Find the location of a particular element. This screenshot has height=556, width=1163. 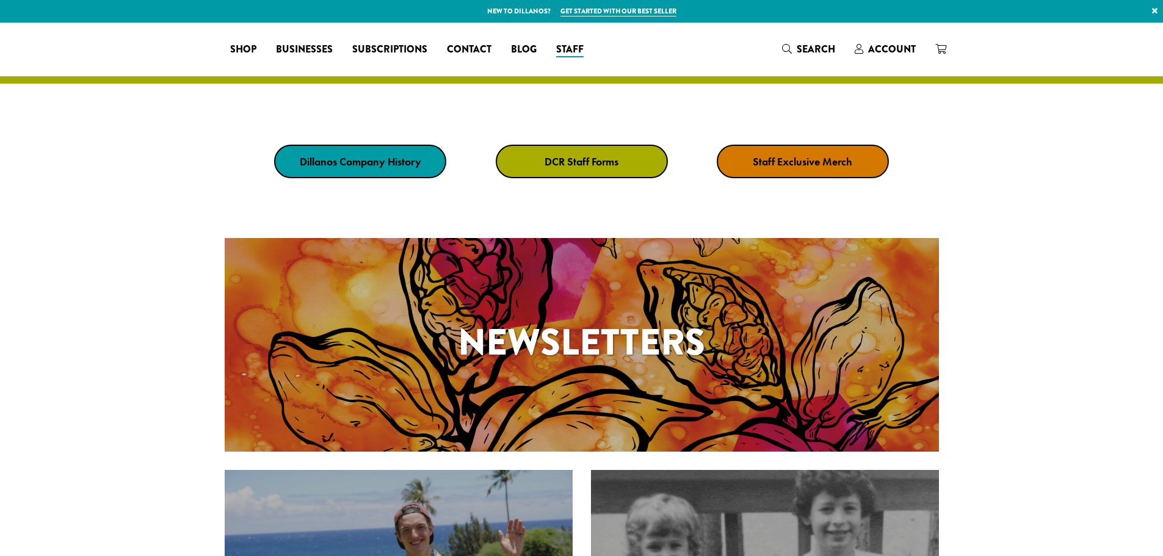

span: Staff is located at coordinates (570, 49).